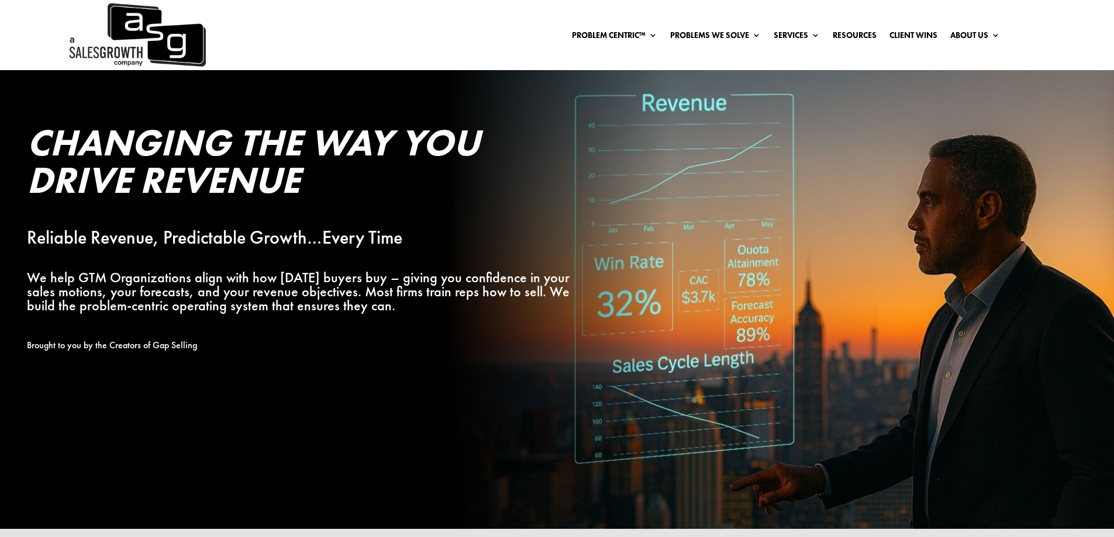 This screenshot has width=1114, height=537. What do you see at coordinates (974, 37) in the screenshot?
I see `a: About Us` at bounding box center [974, 37].